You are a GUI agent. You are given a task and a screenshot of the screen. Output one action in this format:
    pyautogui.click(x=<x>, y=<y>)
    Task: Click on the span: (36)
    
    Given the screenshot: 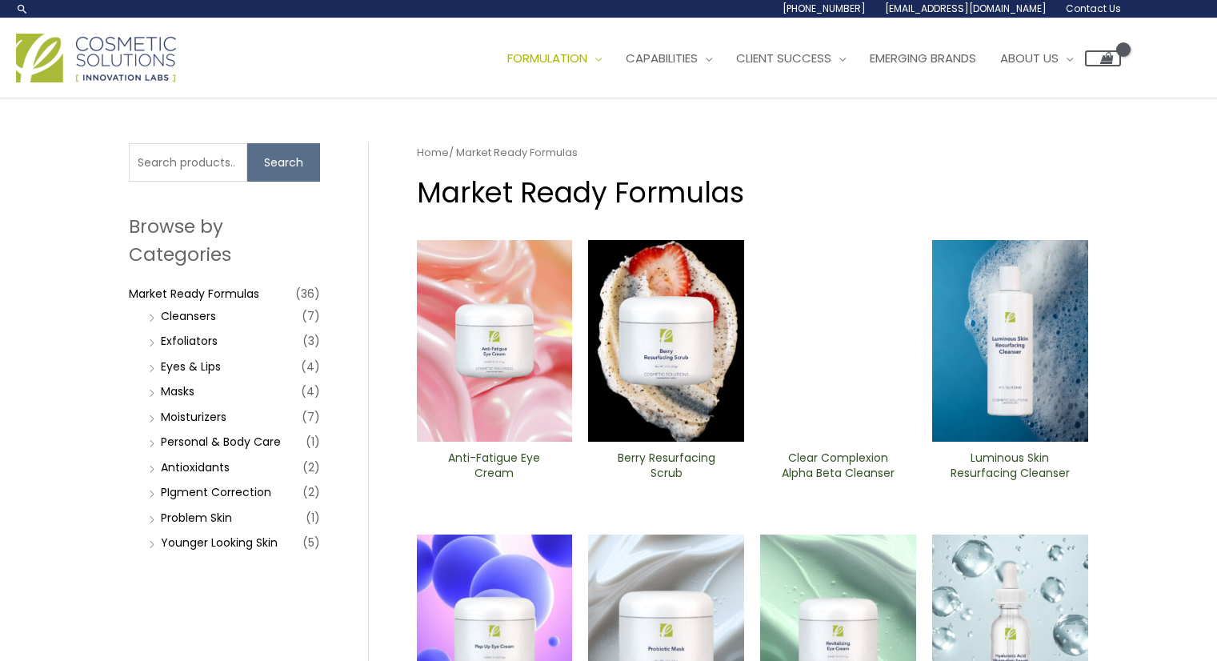 What is the action you would take?
    pyautogui.click(x=307, y=294)
    